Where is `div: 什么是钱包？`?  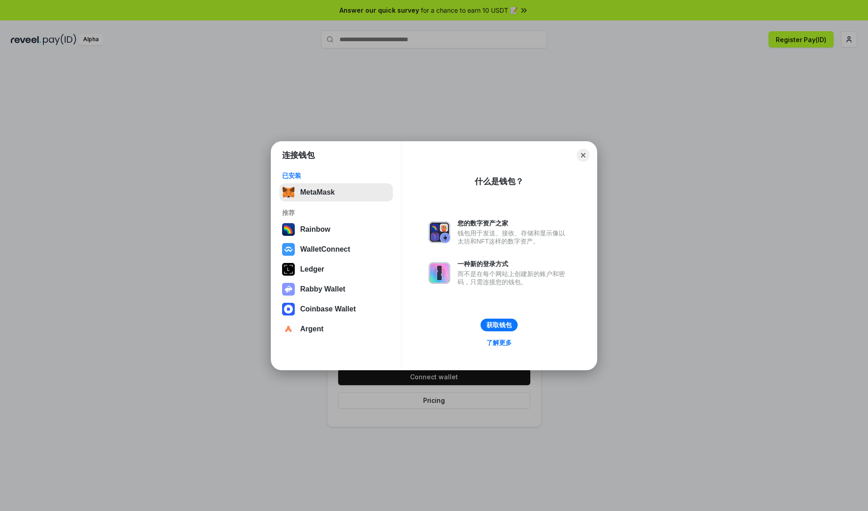
div: 什么是钱包？ is located at coordinates (499, 181).